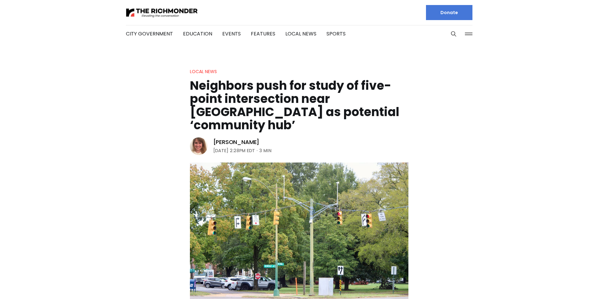 Image resolution: width=598 pixels, height=299 pixels. Describe the element at coordinates (197, 34) in the screenshot. I see `a: Education` at that location.